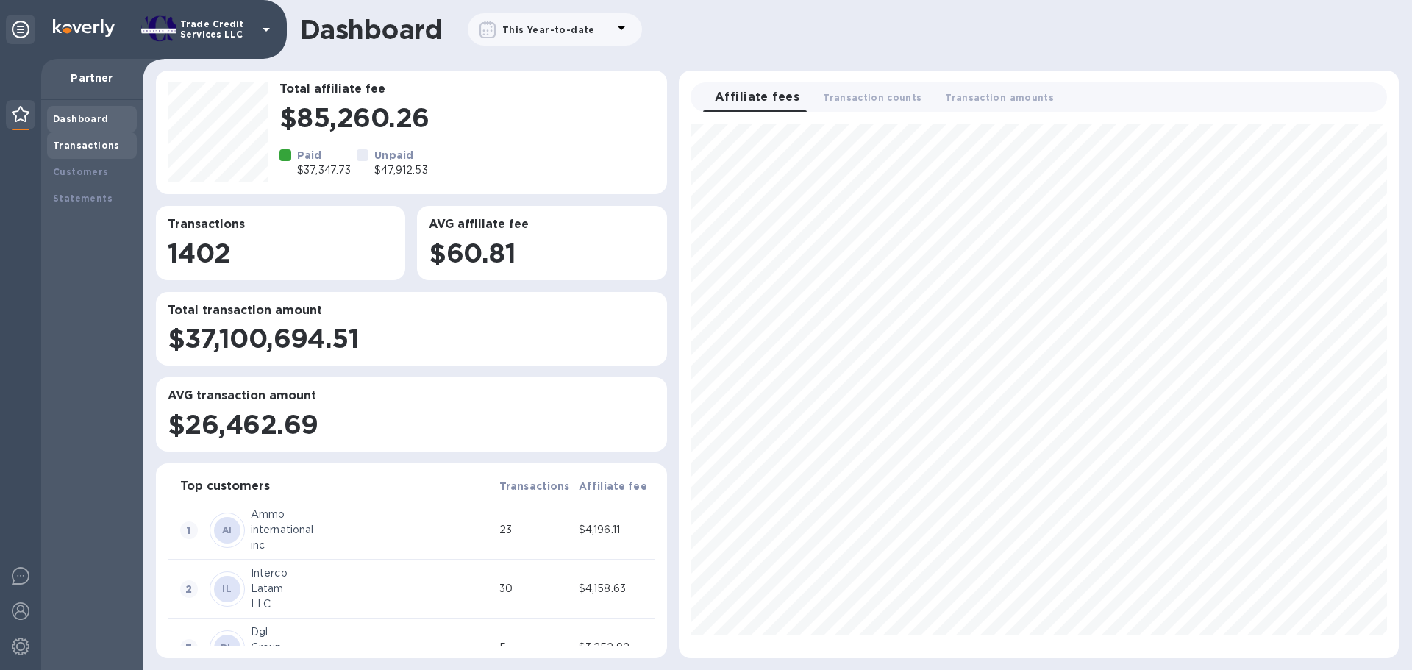 The image size is (1412, 670). Describe the element at coordinates (536, 588) in the screenshot. I see `div: 30` at that location.